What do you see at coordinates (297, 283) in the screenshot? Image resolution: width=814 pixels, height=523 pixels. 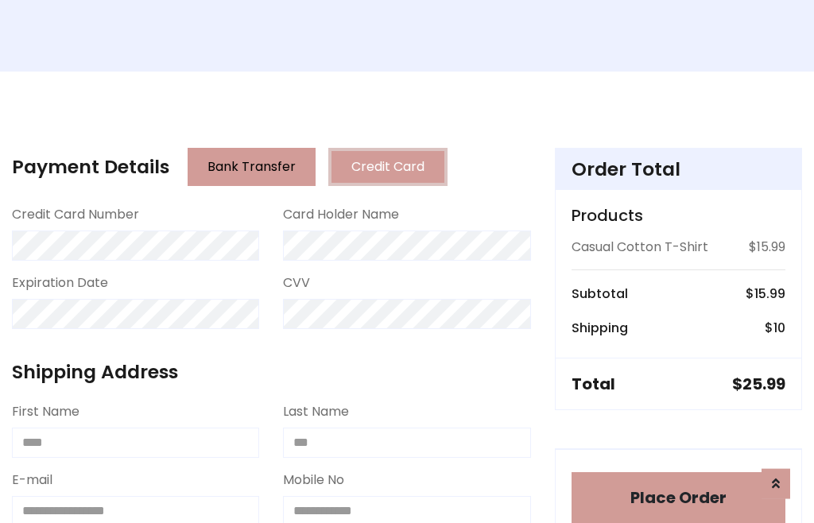 I see `label: CVV` at bounding box center [297, 283].